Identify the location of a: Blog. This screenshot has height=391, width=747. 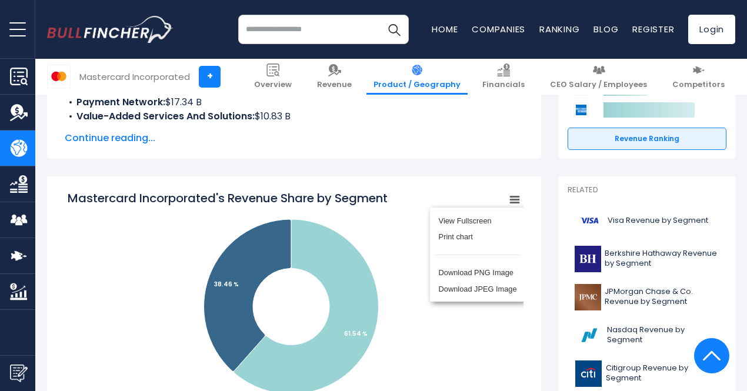
(606, 29).